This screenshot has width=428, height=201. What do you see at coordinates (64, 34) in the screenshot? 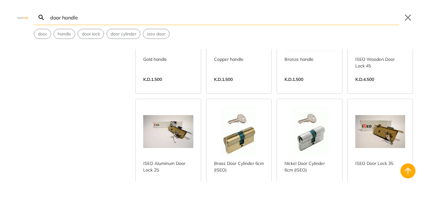
I see `button: Select suggestion: handle` at bounding box center [64, 34].